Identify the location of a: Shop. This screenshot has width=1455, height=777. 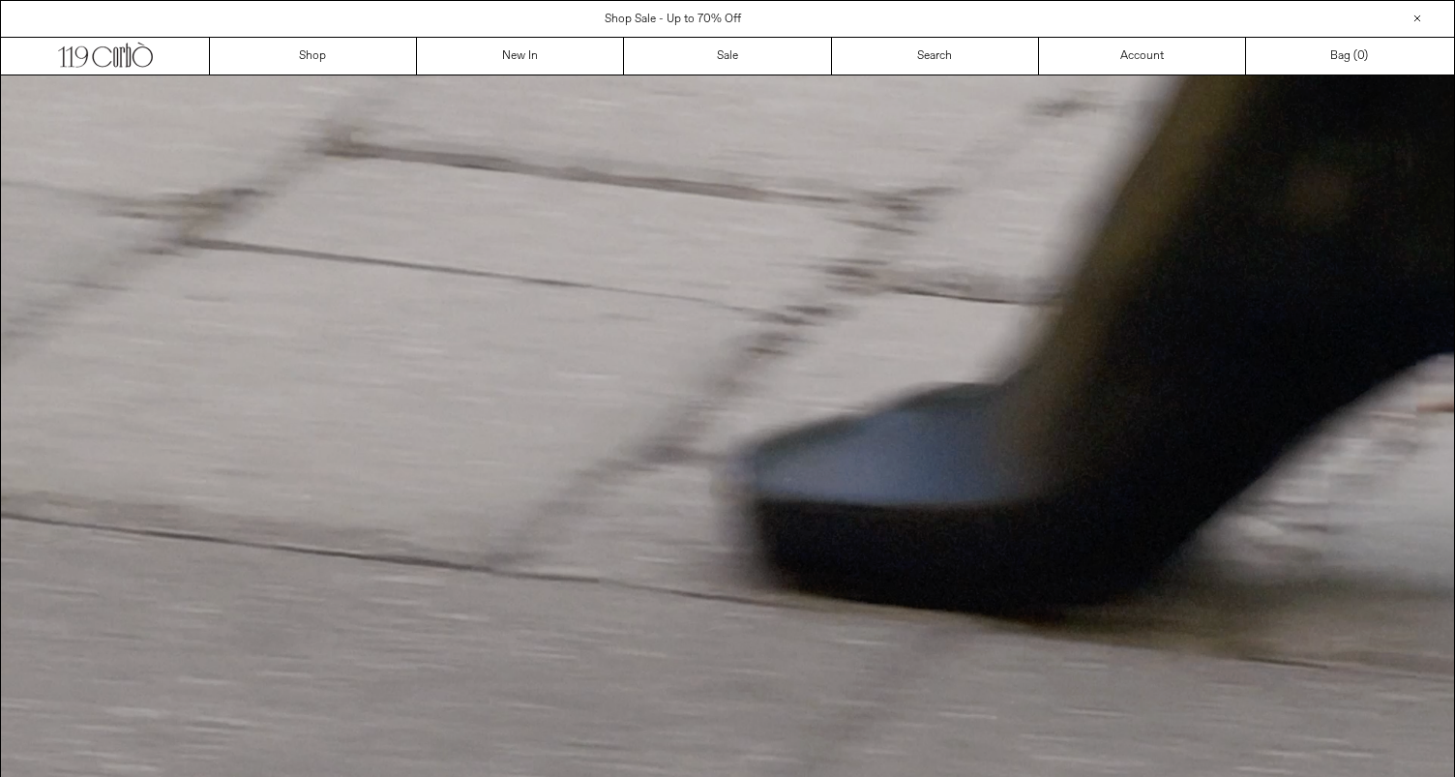
(313, 56).